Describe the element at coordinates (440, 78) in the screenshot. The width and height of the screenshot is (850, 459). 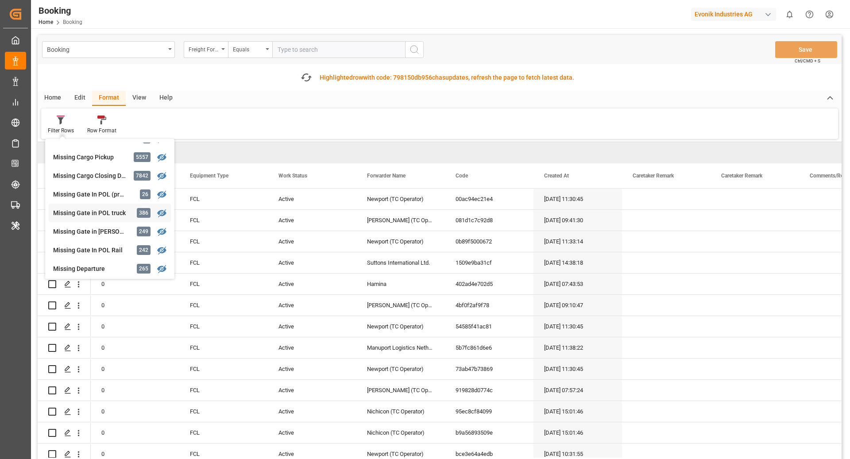
I see `span: has` at that location.